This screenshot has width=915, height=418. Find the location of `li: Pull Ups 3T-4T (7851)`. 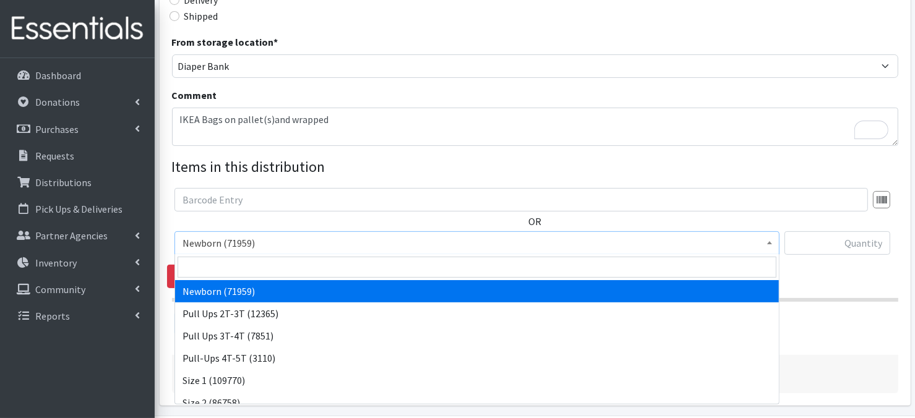

li: Pull Ups 3T-4T (7851) is located at coordinates (477, 336).